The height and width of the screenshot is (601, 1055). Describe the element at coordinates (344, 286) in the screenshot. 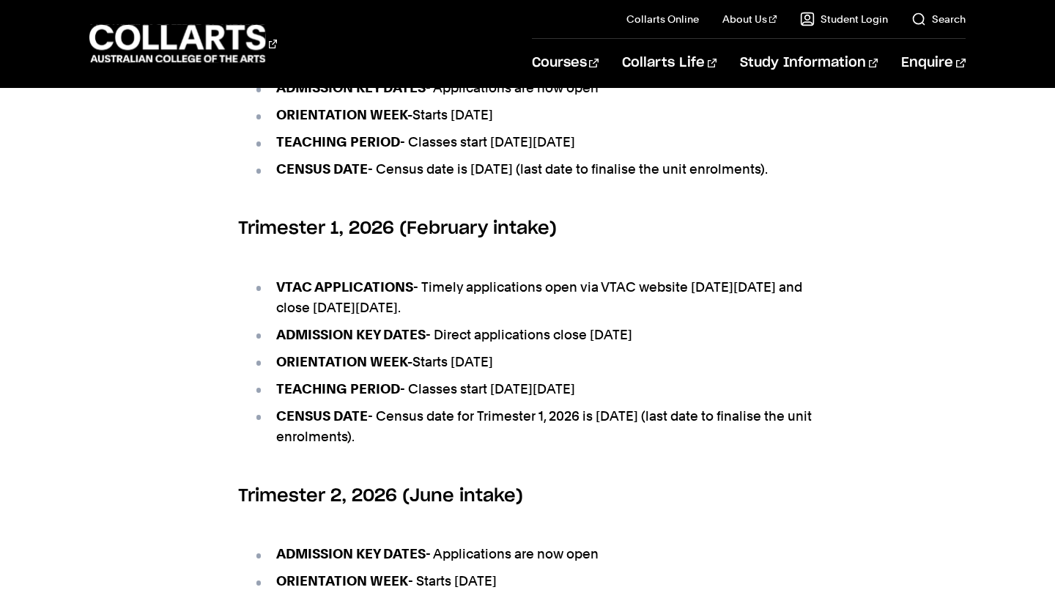

I see `strong: VTAC APPLICATIONS` at that location.